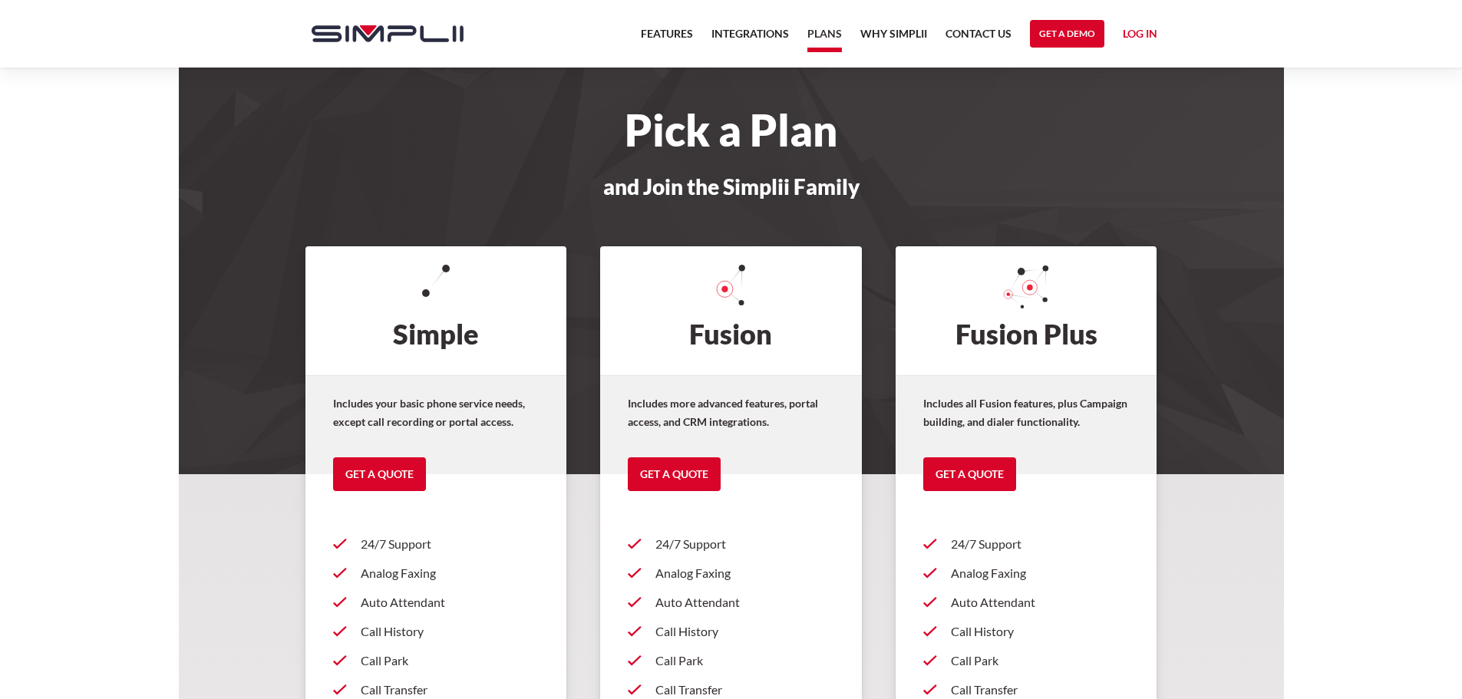 The height and width of the screenshot is (699, 1462). I want to click on h2: Simple, so click(436, 311).